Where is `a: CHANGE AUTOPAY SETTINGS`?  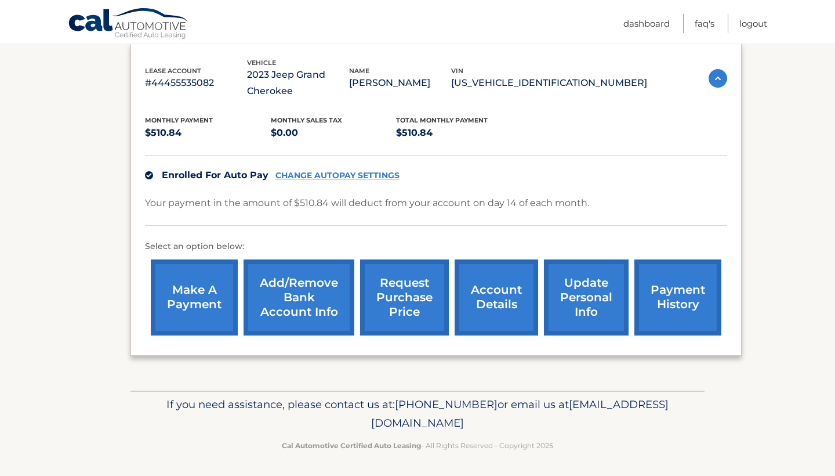 a: CHANGE AUTOPAY SETTINGS is located at coordinates (337, 175).